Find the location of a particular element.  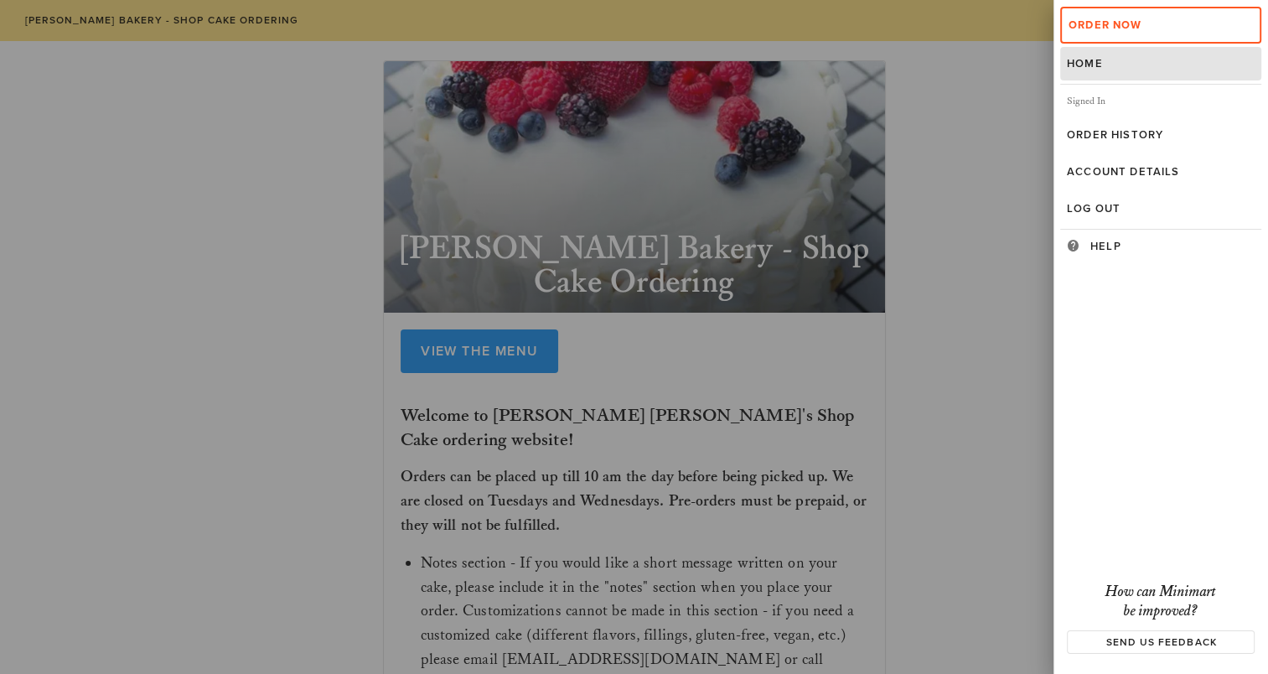

div: Home is located at coordinates (1161, 64).